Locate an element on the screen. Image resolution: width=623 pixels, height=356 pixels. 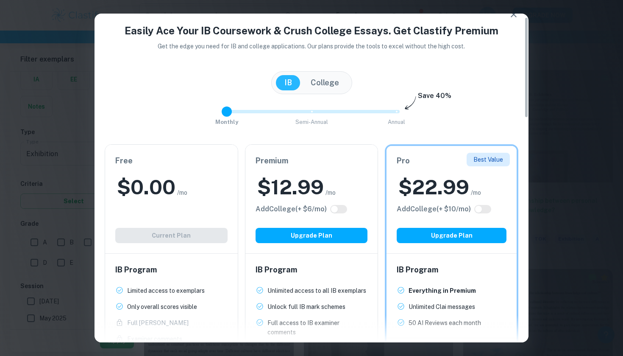
span: Monthly is located at coordinates (227, 122).